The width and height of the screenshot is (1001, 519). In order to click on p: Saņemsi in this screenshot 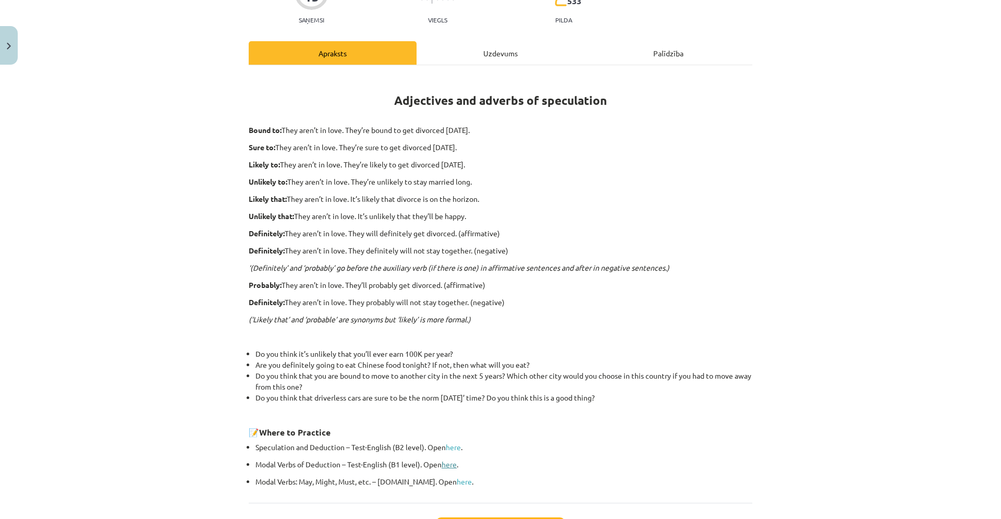, I will do `click(311, 20)`.